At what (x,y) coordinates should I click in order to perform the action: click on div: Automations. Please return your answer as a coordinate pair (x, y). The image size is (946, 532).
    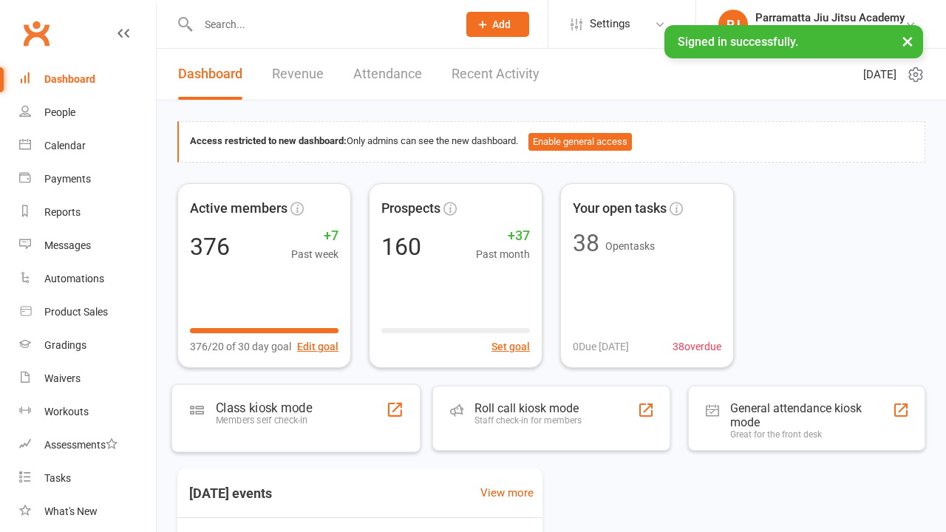
    Looking at the image, I should click on (74, 279).